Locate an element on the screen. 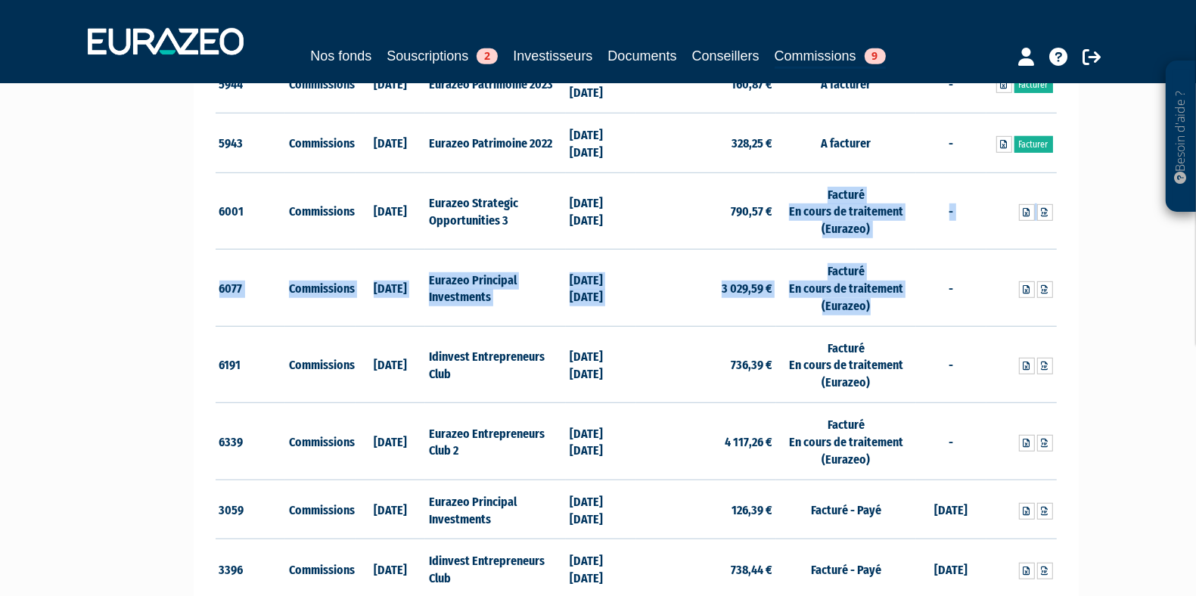 The height and width of the screenshot is (596, 1196). td: 4 117,26 € is located at coordinates (706, 442).